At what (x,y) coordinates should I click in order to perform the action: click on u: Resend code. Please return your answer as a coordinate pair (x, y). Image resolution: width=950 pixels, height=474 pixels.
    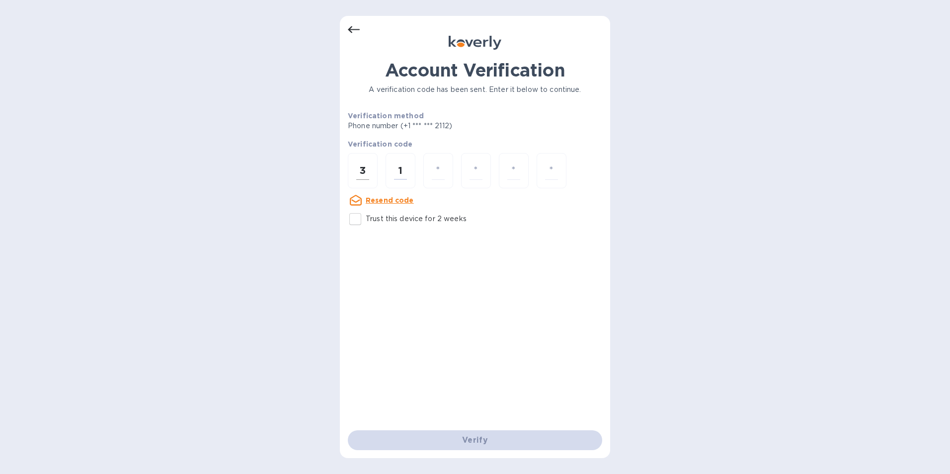
    Looking at the image, I should click on (390, 200).